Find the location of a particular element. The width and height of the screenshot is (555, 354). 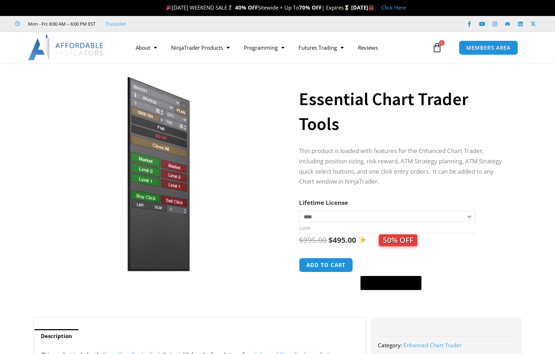

h1: Essential Chart Trader Tools is located at coordinates (403, 112).